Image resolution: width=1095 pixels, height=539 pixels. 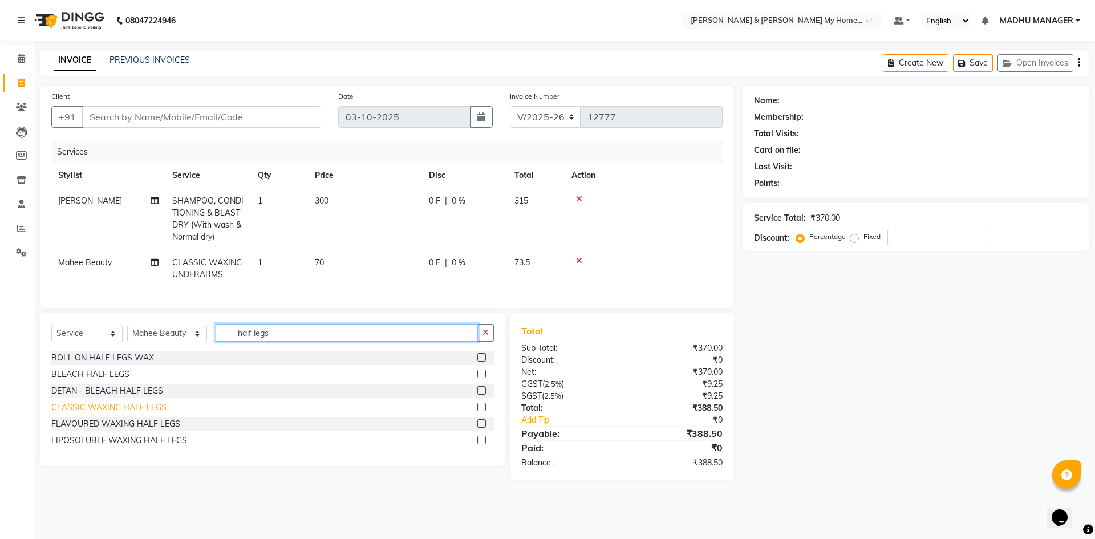 I want to click on div: Name:, so click(x=766, y=100).